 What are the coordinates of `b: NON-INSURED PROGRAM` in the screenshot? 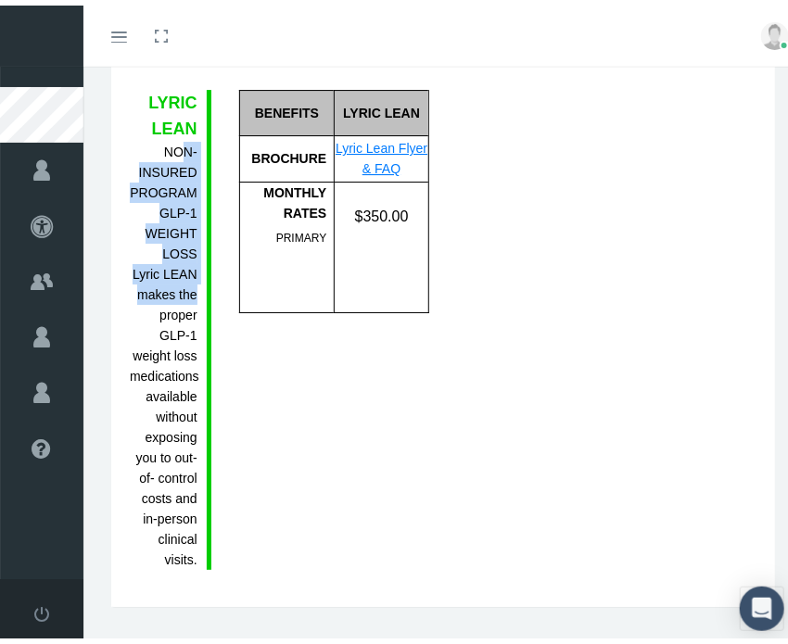 It's located at (163, 167).